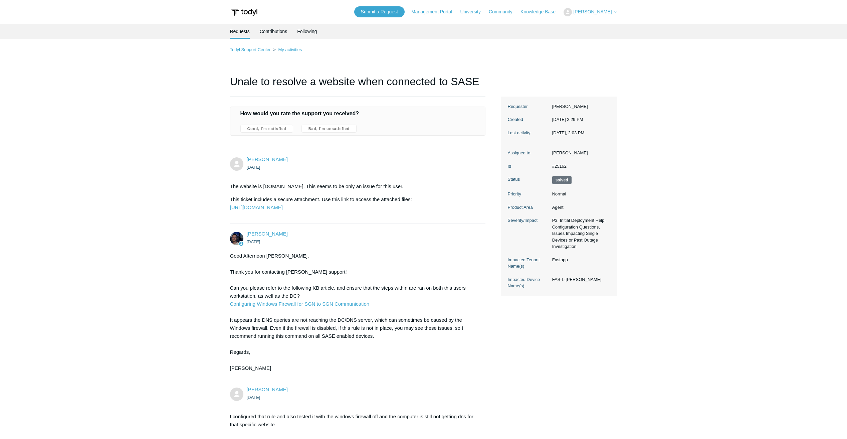 This screenshot has width=847, height=439. I want to click on li: Todyl Support Center, so click(251, 49).